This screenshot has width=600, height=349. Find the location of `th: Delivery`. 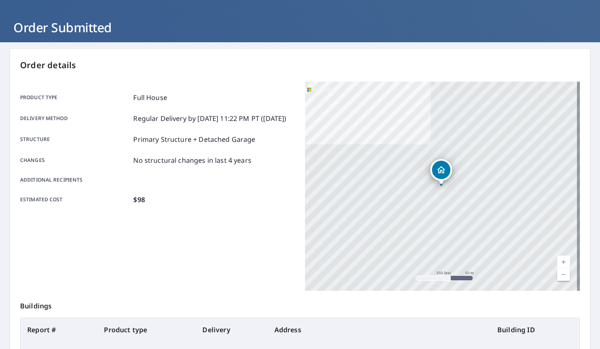

th: Delivery is located at coordinates (231, 330).